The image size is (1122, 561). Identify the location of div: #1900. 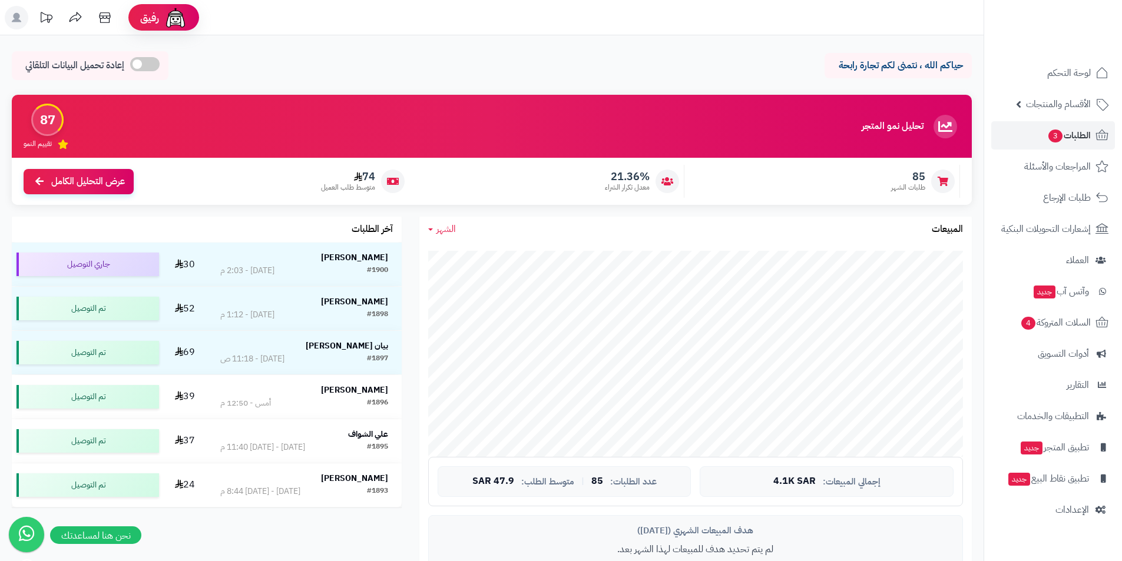
(377, 271).